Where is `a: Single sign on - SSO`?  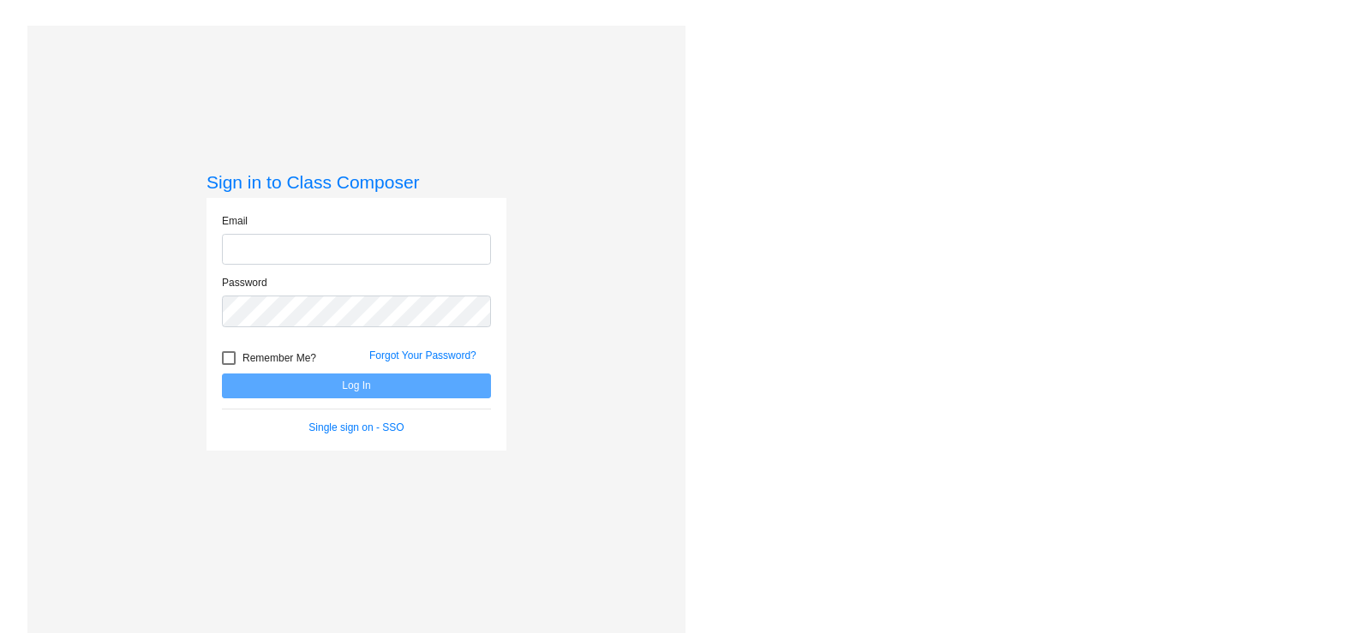
a: Single sign on - SSO is located at coordinates (356, 427).